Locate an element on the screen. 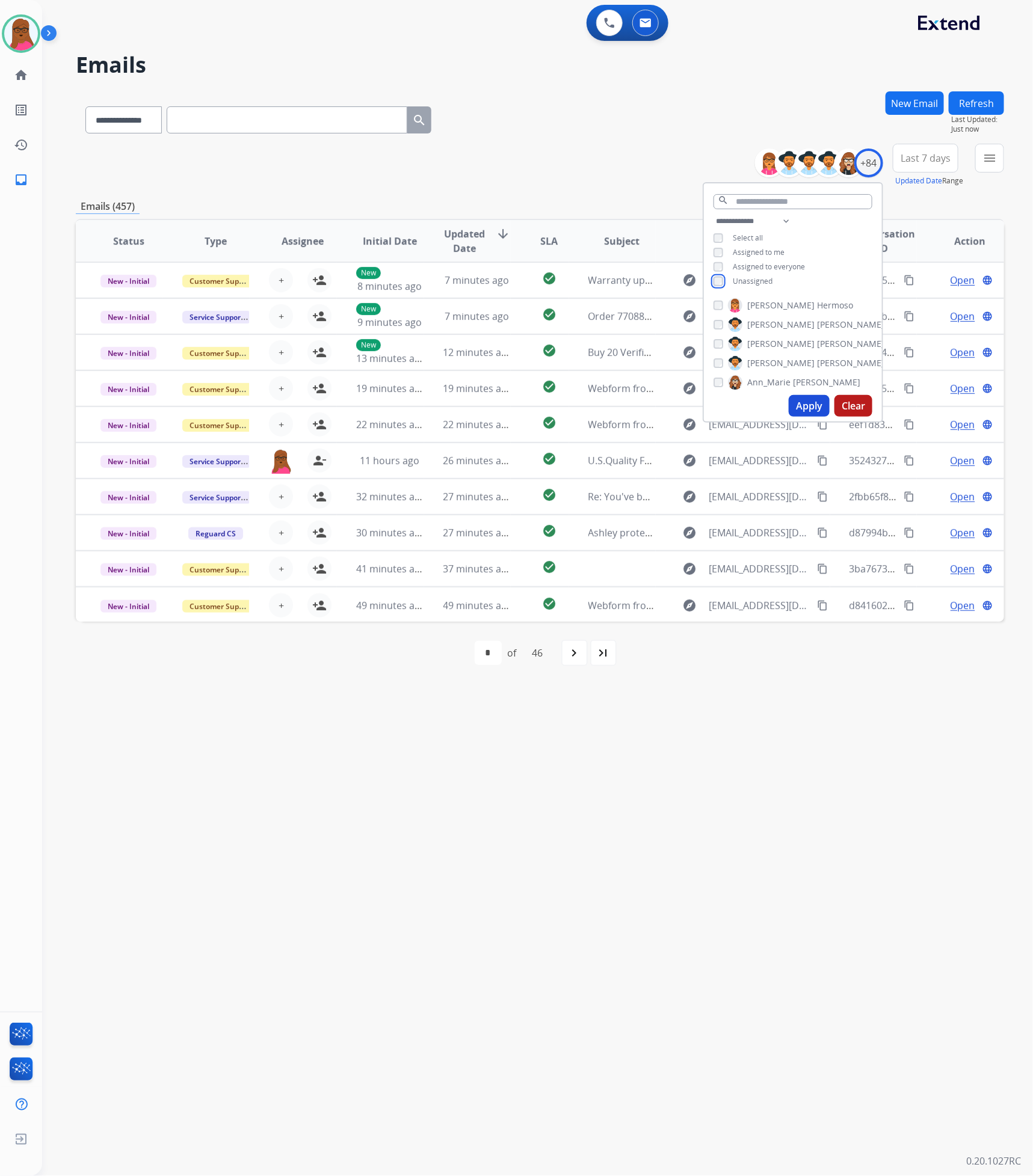 The width and height of the screenshot is (1033, 1176). div: 46 is located at coordinates (538, 653).